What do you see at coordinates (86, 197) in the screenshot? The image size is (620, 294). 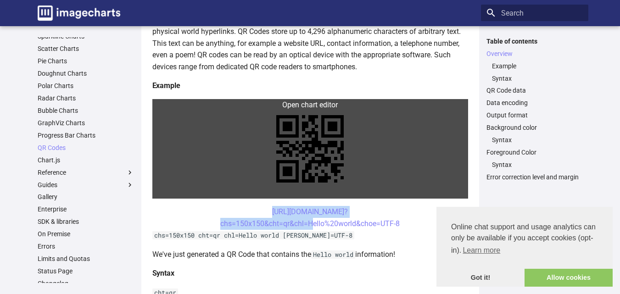 I see `a: Gallery` at bounding box center [86, 197].